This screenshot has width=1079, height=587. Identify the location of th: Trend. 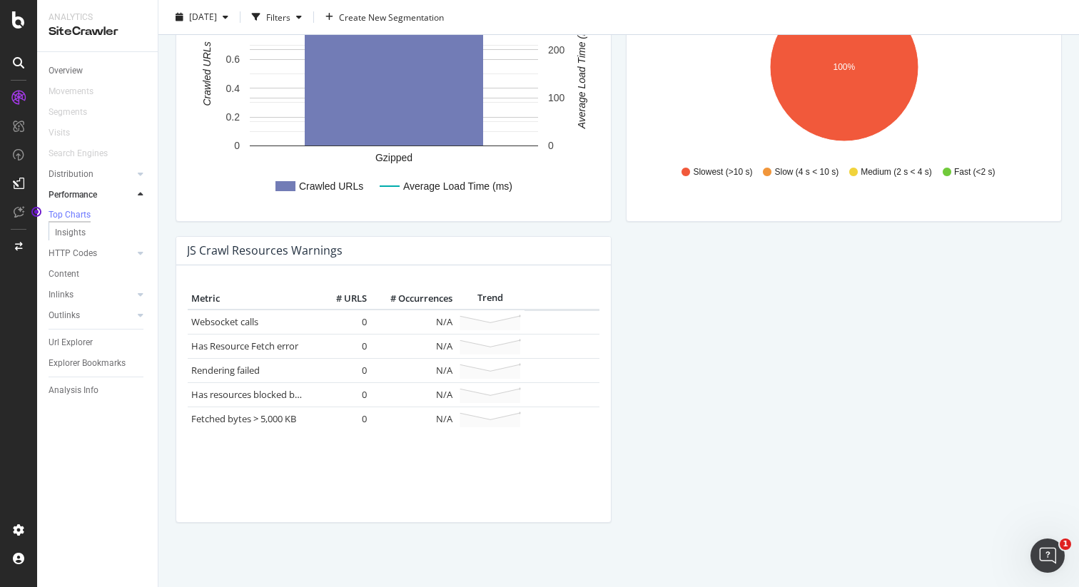
(490, 299).